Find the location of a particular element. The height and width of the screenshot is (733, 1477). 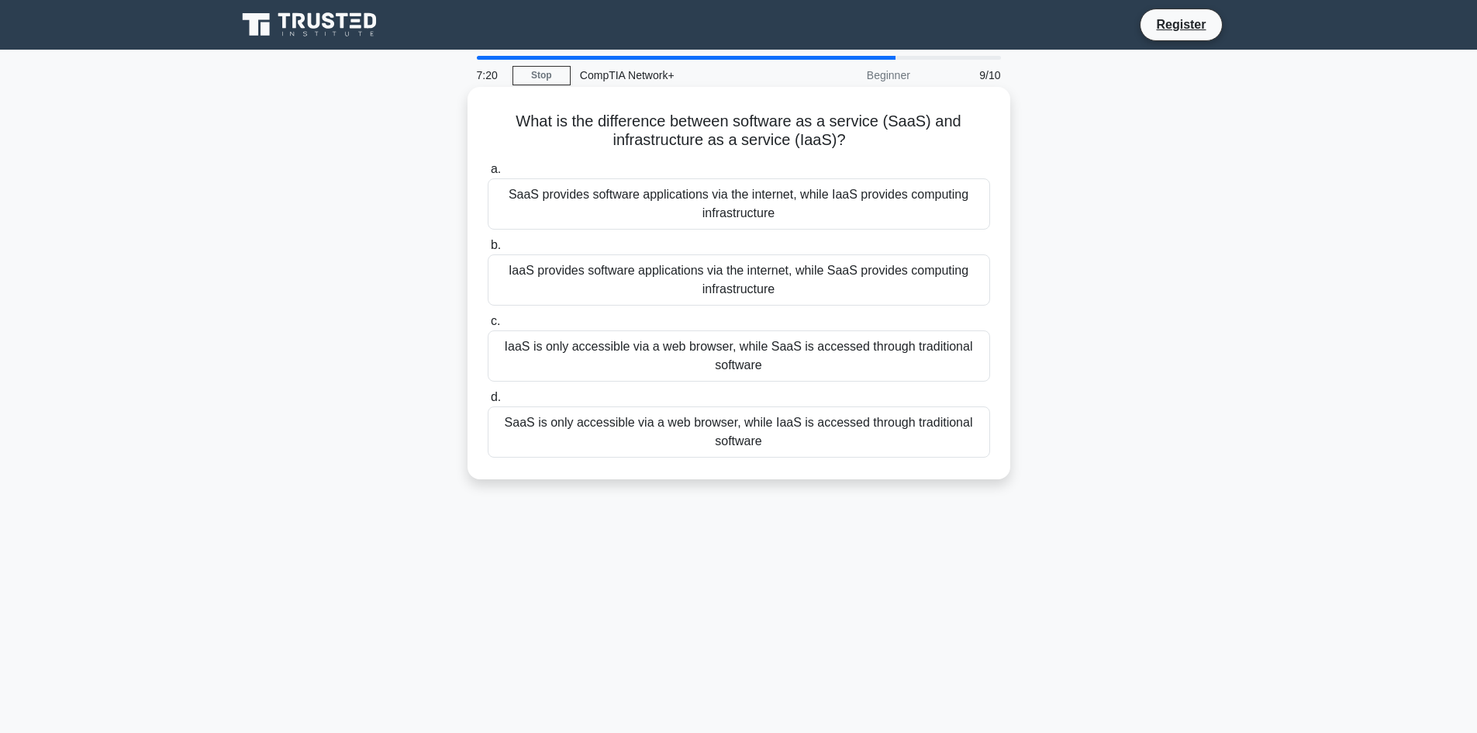

div: IaaS provides software applications via the internet, while SaaS provides computing infrastructure is located at coordinates (739, 280).